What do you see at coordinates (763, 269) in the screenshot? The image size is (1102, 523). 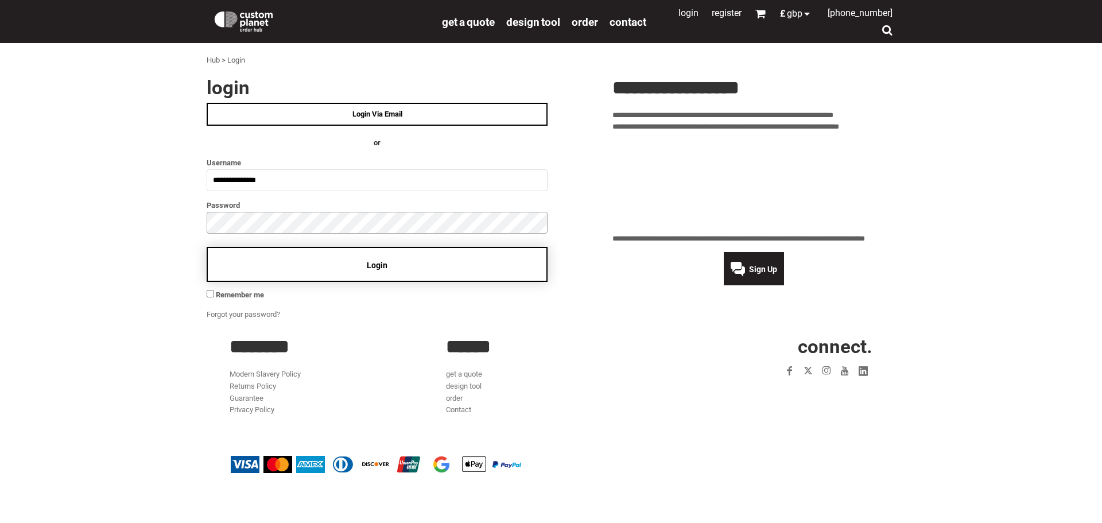 I see `span: Sign Up` at bounding box center [763, 269].